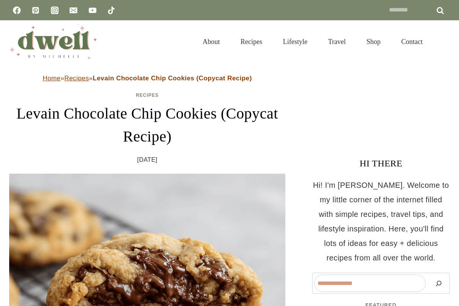 This screenshot has width=459, height=306. Describe the element at coordinates (373, 42) in the screenshot. I see `a: Shop` at that location.